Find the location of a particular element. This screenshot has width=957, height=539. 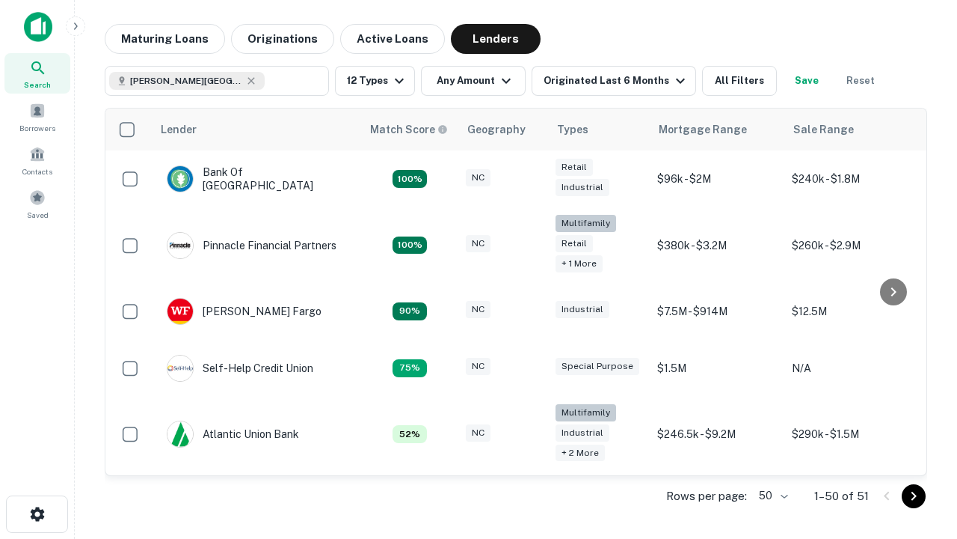

span: Contacts is located at coordinates (37, 171).